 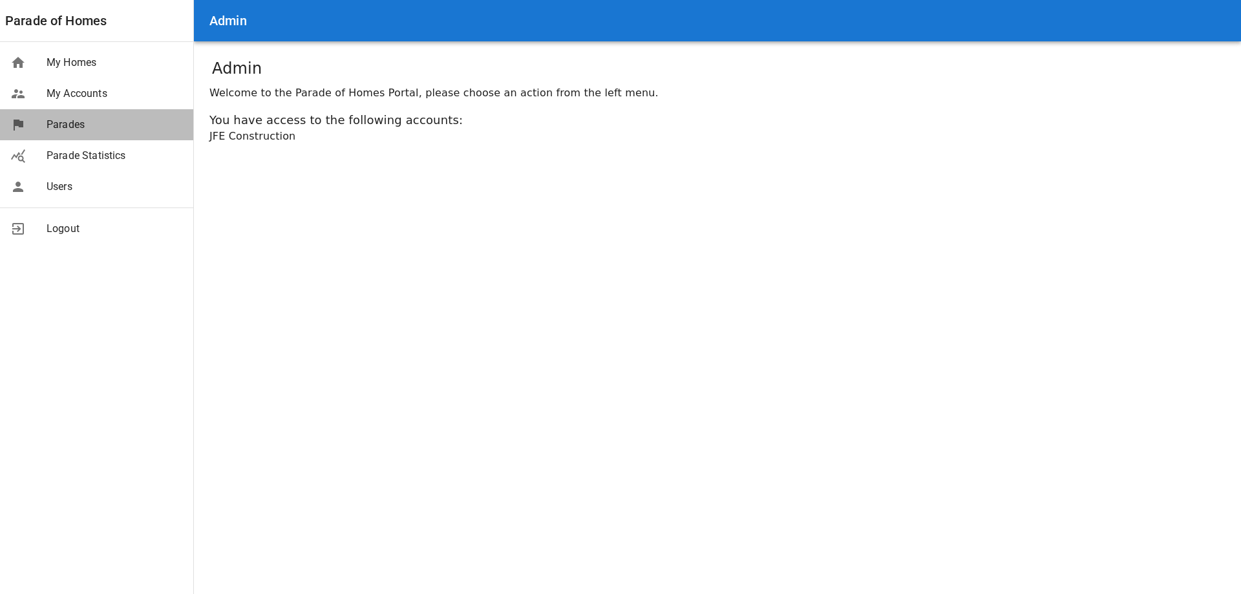 What do you see at coordinates (114, 187) in the screenshot?
I see `span: Users` at bounding box center [114, 187].